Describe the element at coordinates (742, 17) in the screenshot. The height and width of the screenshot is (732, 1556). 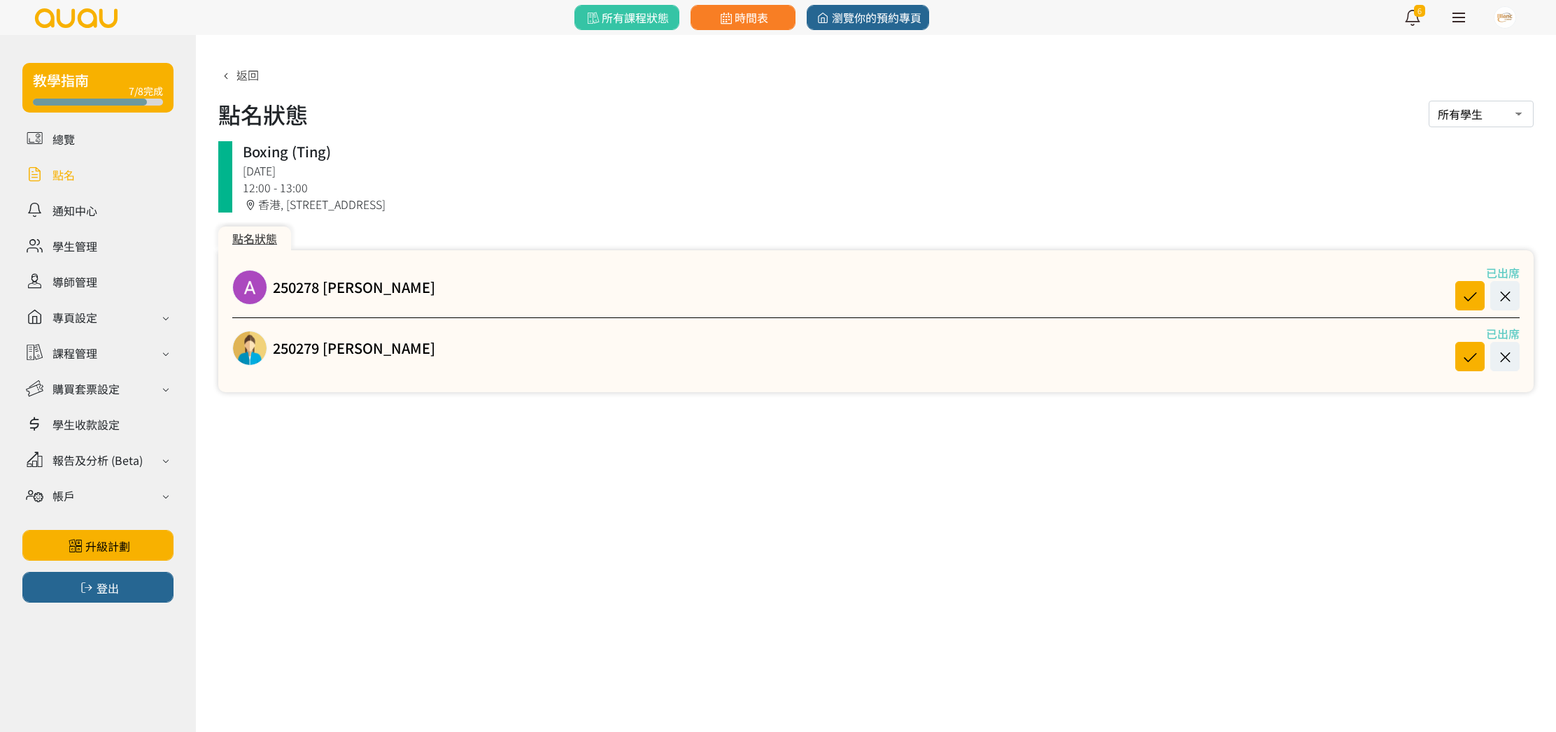
I see `span: 時間表` at that location.